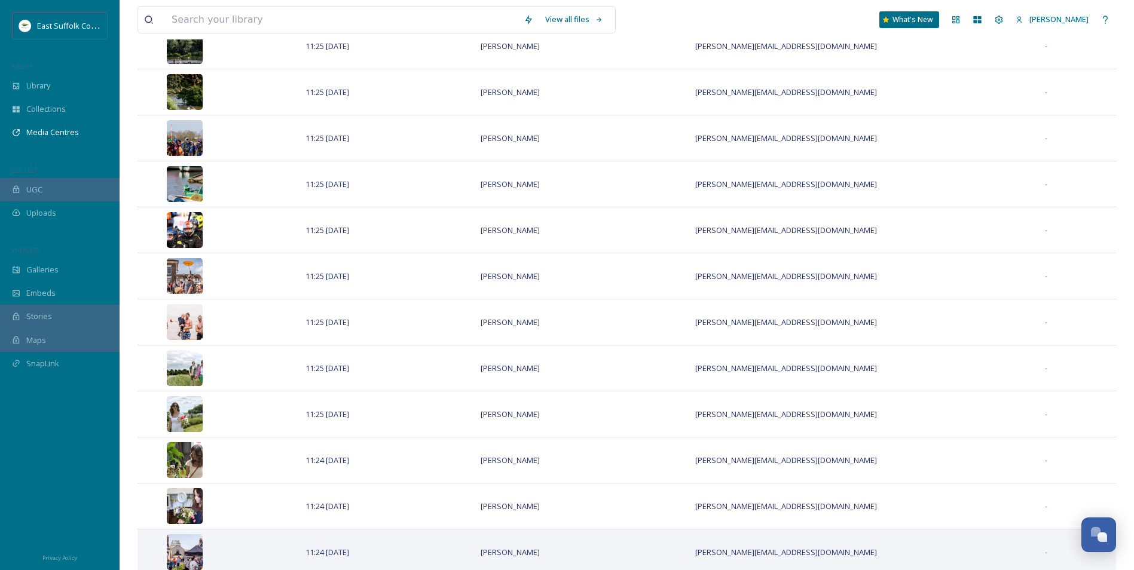 Image resolution: width=1134 pixels, height=570 pixels. I want to click on a: Privacy Policy, so click(60, 557).